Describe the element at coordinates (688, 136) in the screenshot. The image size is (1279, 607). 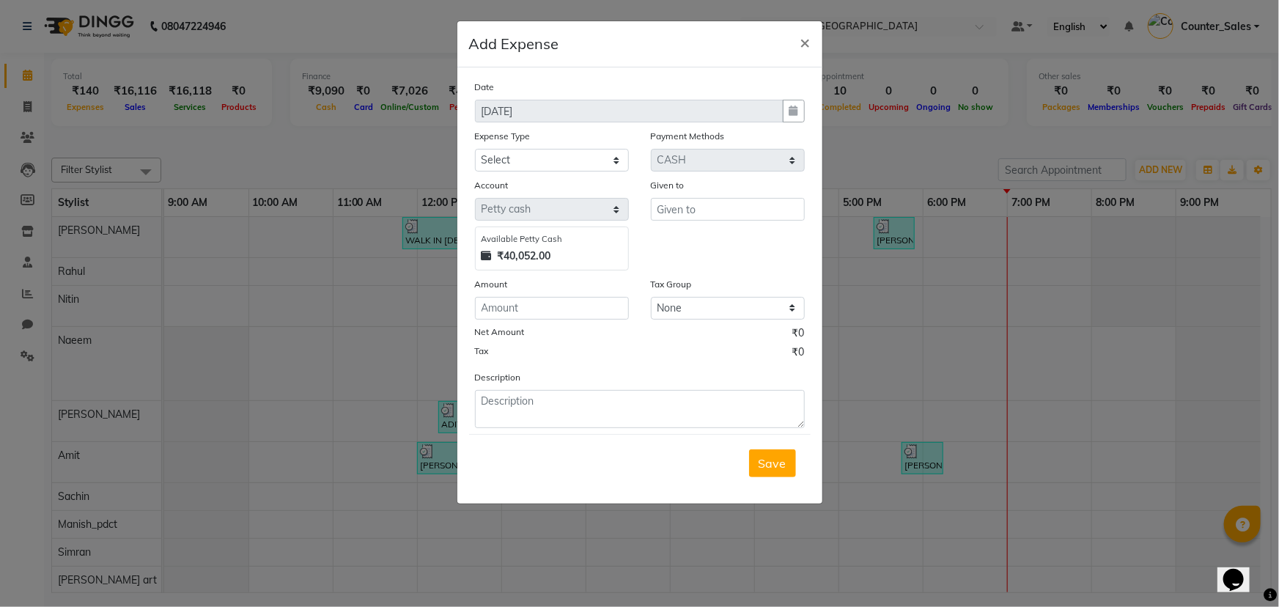
I see `label: Payment Methods` at that location.